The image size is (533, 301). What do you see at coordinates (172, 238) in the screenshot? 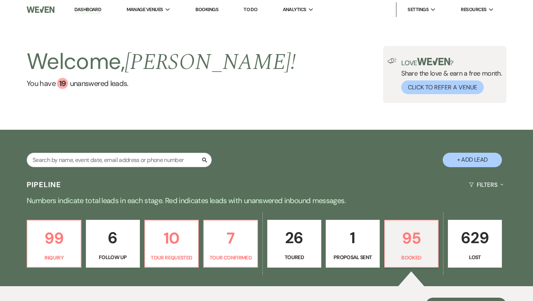
I see `p: 10` at bounding box center [172, 238].